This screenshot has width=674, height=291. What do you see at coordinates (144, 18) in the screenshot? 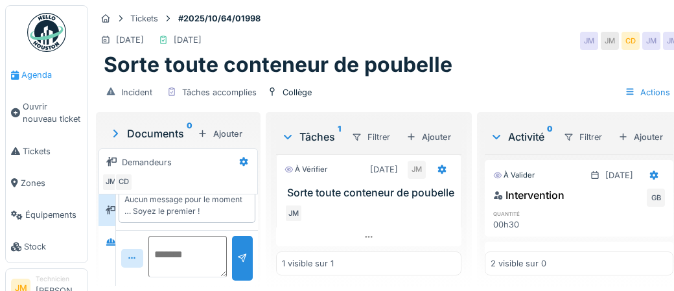
I see `div: Tickets` at bounding box center [144, 18].